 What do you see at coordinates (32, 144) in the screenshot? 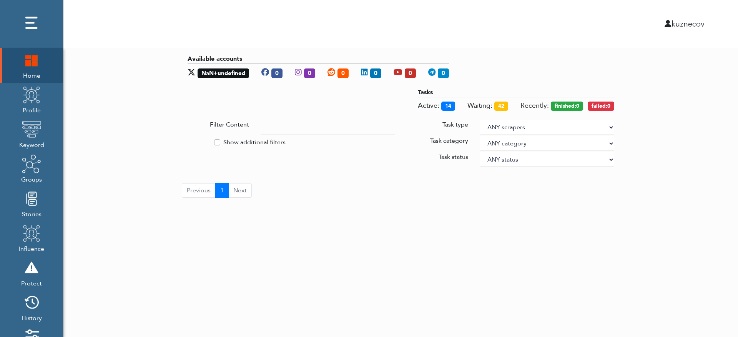
I see `span: Keyword` at bounding box center [32, 144].